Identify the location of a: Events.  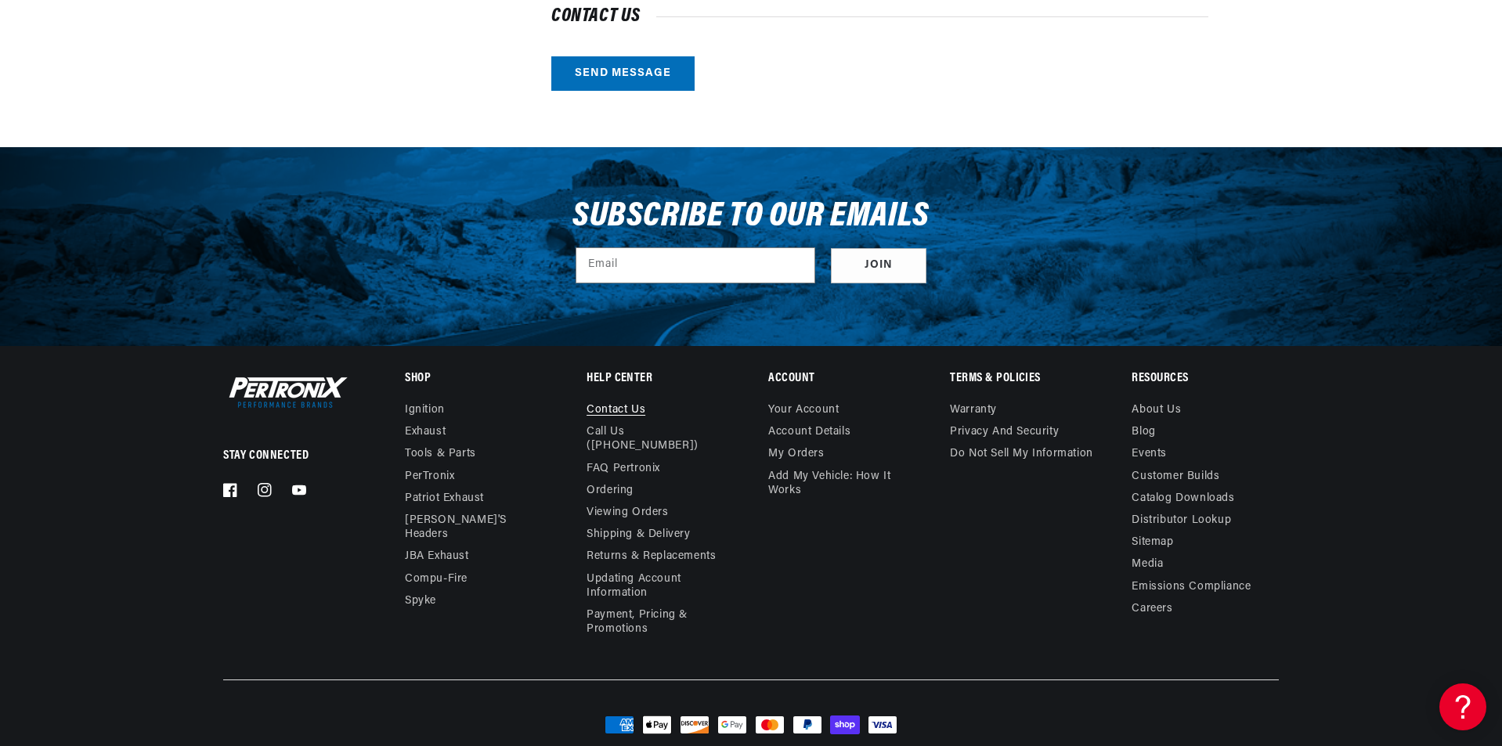
(1149, 454).